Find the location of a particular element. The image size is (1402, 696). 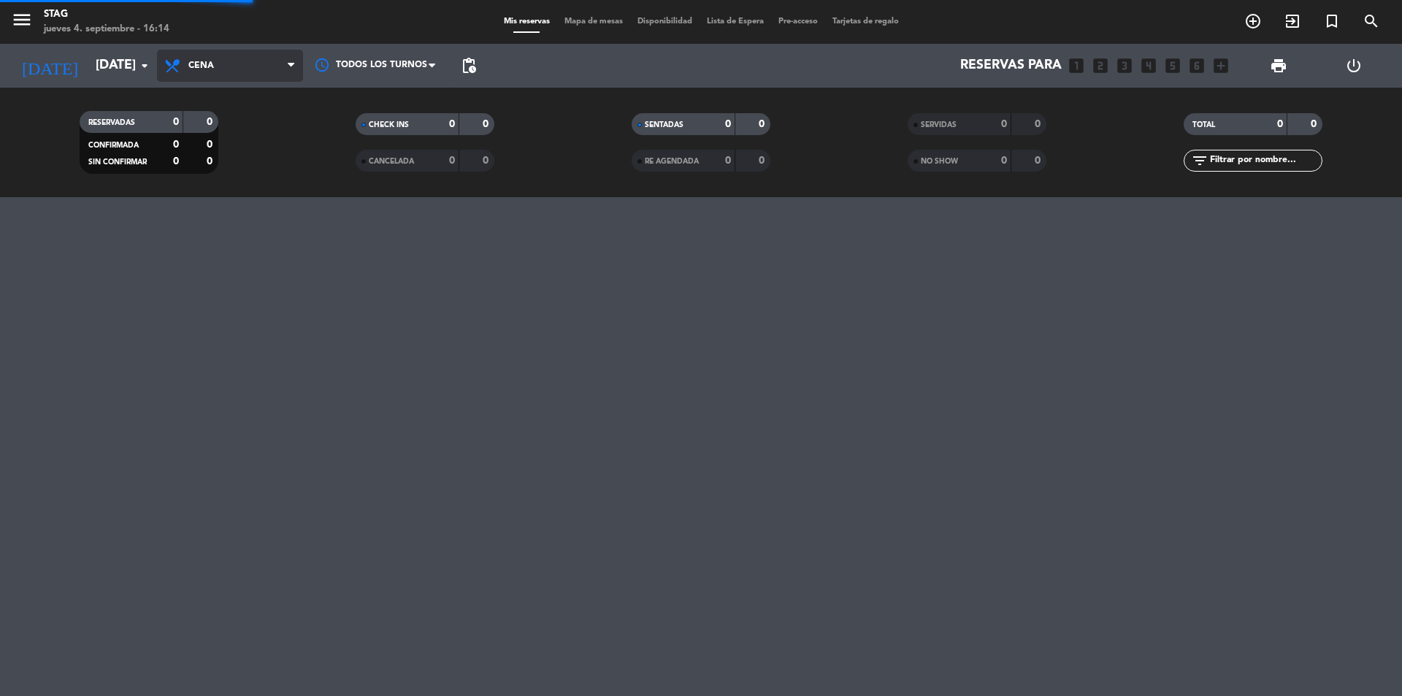

i: filter_list is located at coordinates (1200, 161).